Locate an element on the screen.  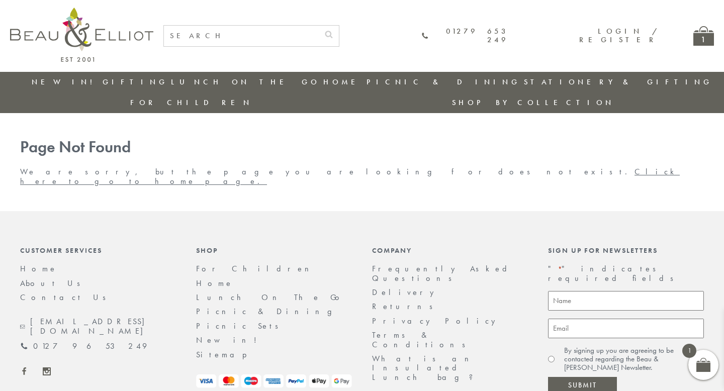
div: Company is located at coordinates (450, 250).